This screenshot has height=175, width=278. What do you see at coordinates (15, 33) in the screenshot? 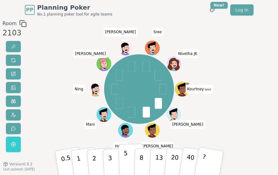
I see `div: 2103` at bounding box center [15, 33].